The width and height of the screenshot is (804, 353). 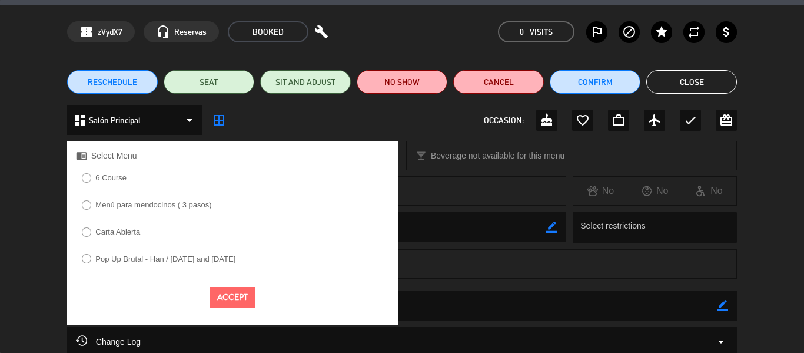 What do you see at coordinates (112, 82) in the screenshot?
I see `span: RESCHEDULE` at bounding box center [112, 82].